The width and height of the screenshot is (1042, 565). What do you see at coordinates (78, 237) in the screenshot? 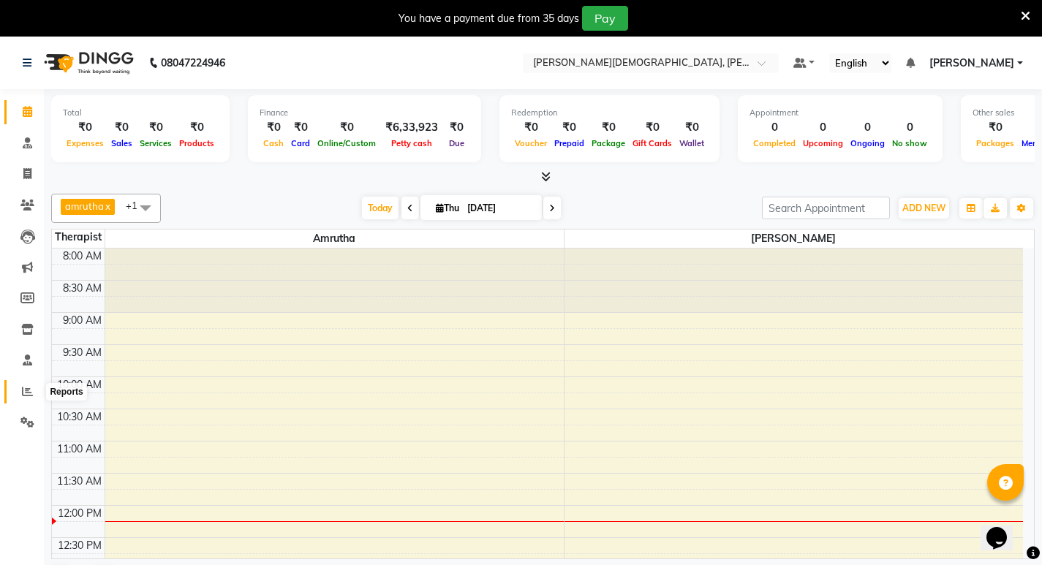
I see `div: Therapist` at bounding box center [78, 237].